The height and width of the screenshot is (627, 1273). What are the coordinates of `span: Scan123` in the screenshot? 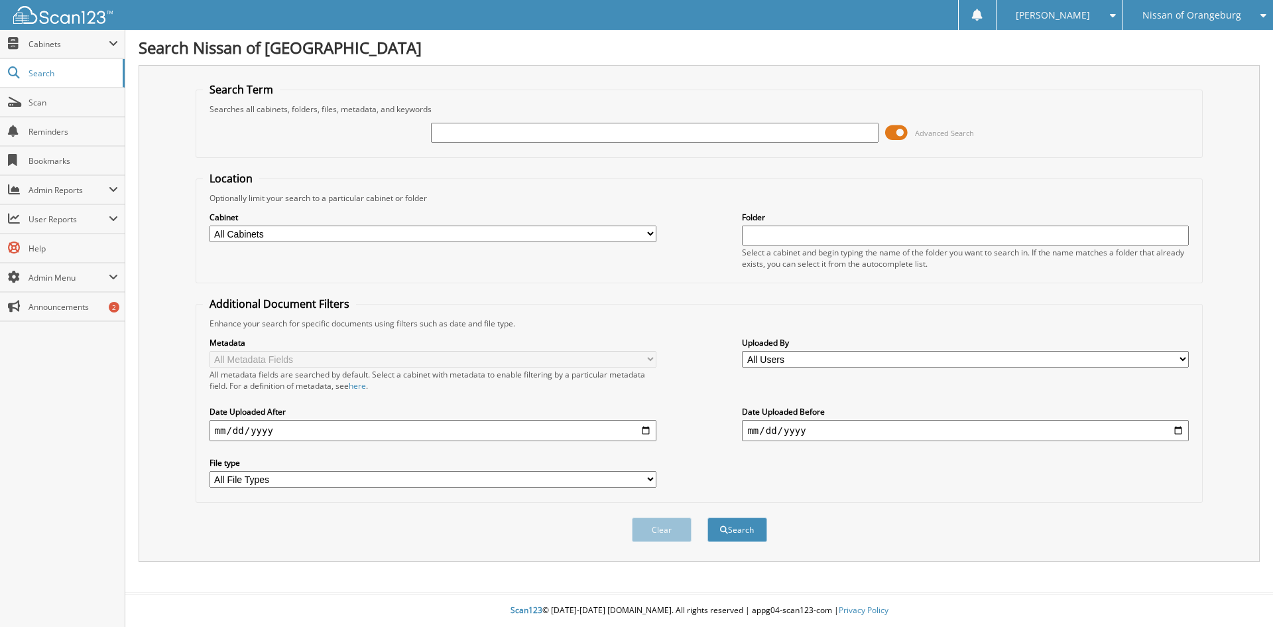 It's located at (526, 609).